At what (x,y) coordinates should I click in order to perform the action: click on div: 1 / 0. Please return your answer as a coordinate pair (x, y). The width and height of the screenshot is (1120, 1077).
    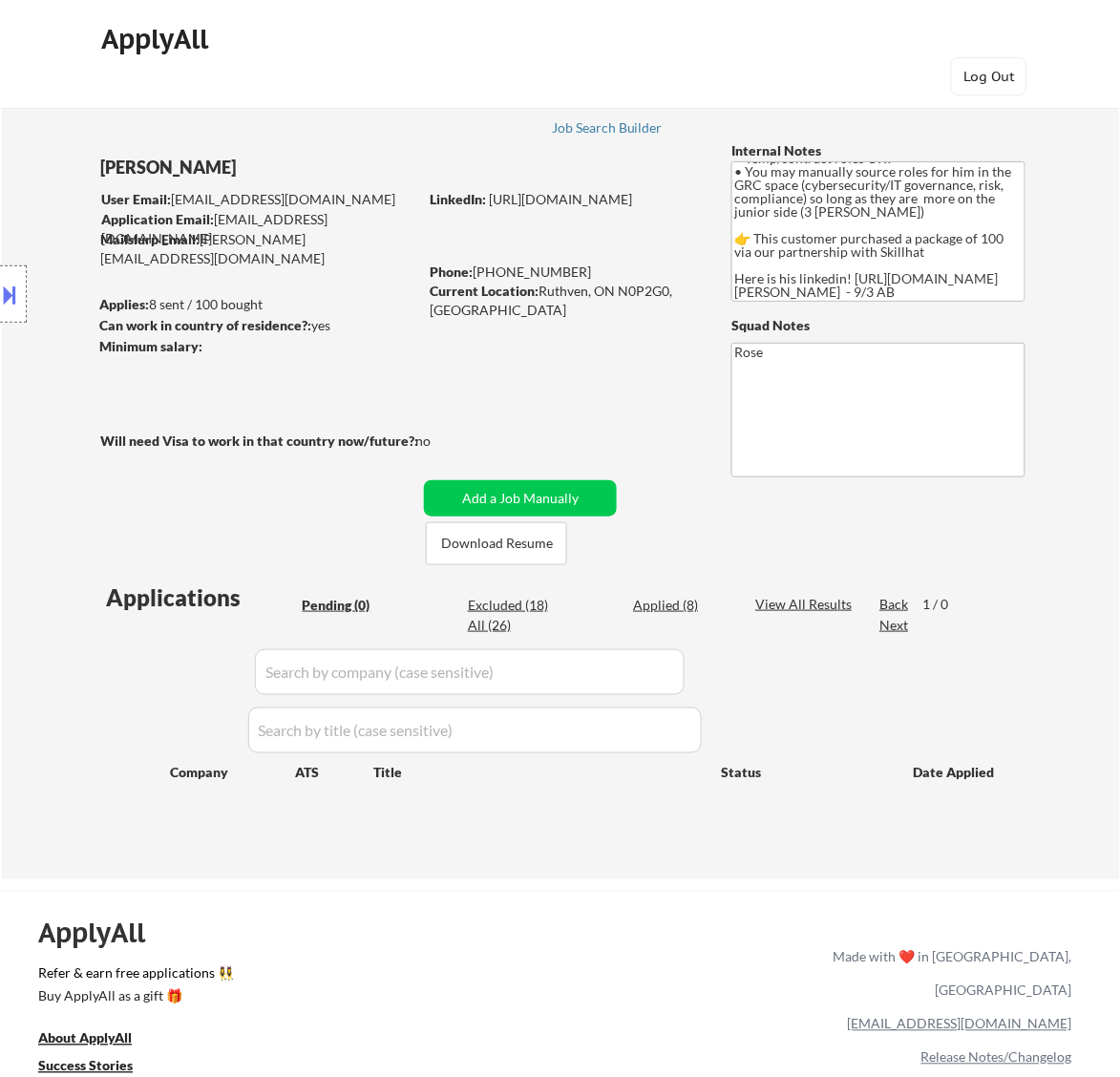
    Looking at the image, I should click on (945, 604).